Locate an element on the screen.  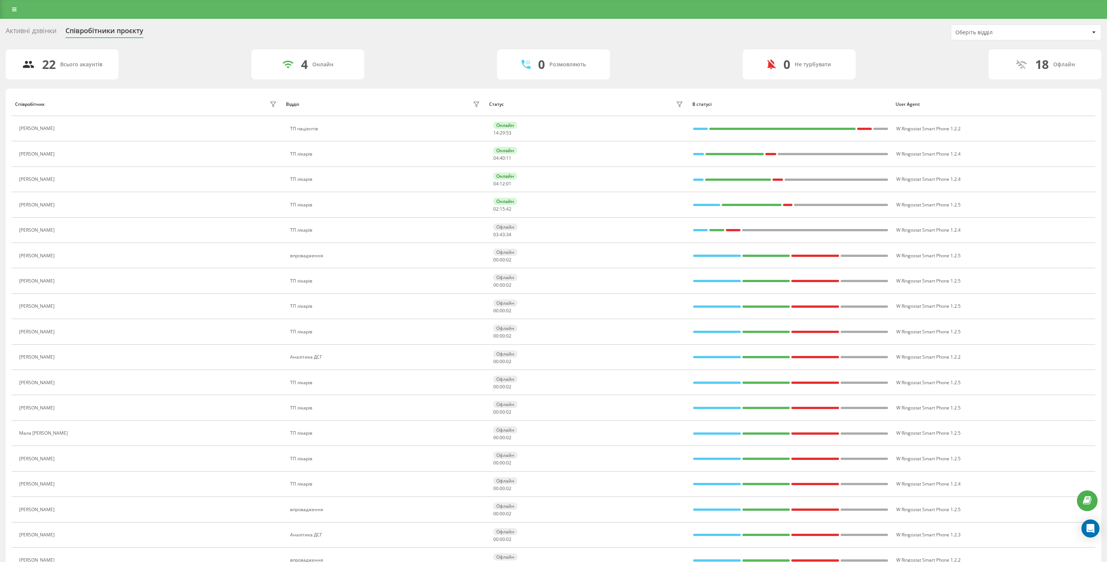
span: 42 is located at coordinates (509, 209).